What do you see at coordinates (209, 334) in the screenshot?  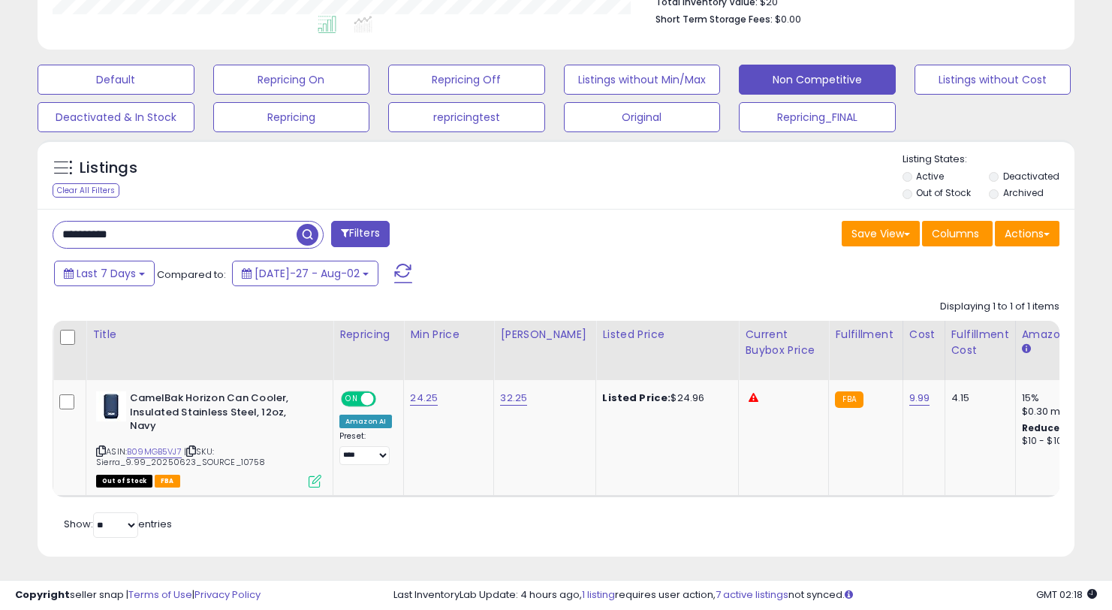 I see `div: Title` at bounding box center [209, 334].